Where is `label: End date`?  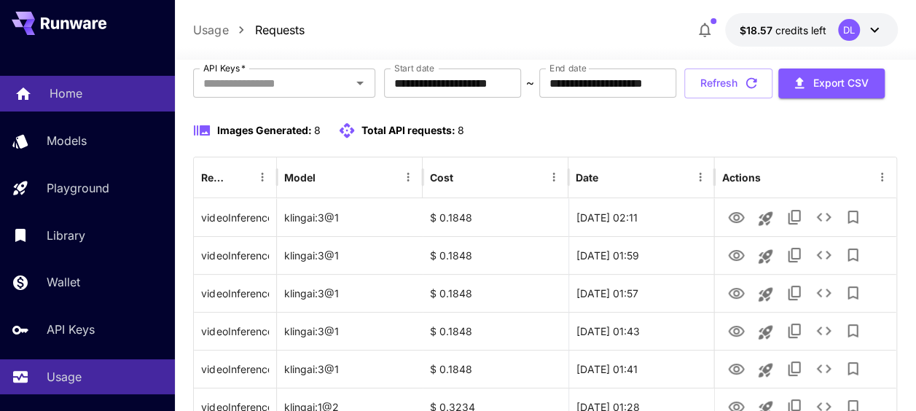 label: End date is located at coordinates (567, 68).